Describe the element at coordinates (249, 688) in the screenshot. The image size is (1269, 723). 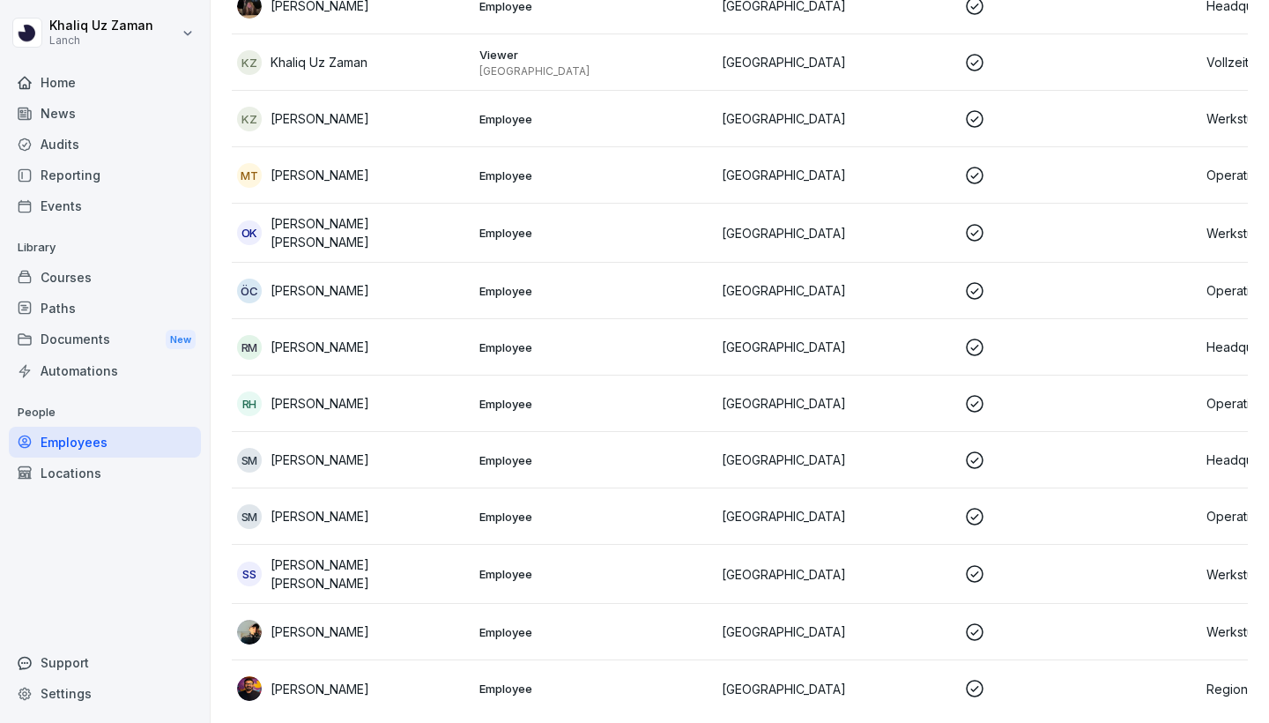
I see `img: kwjack37i7lkdya029ocrhcd.png` at that location.